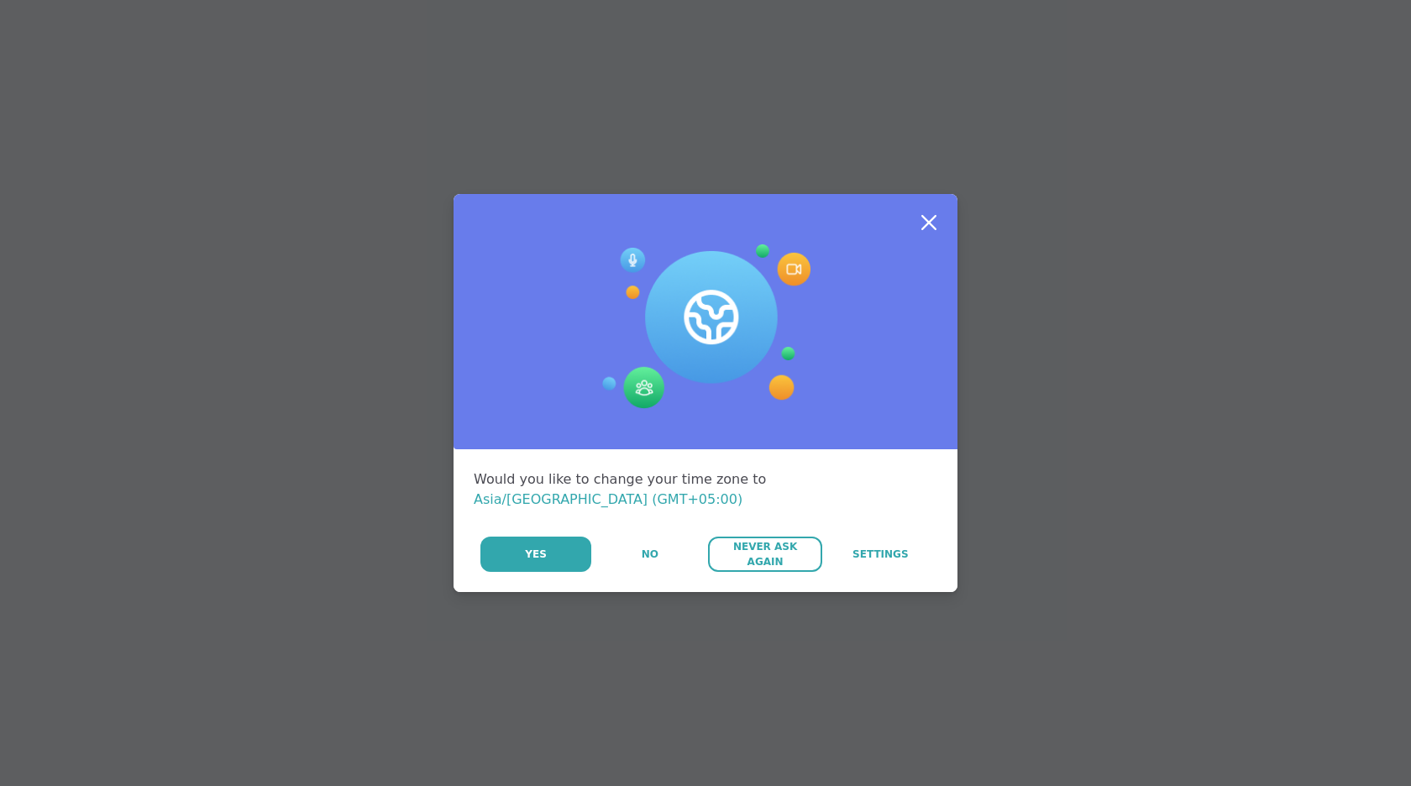 This screenshot has width=1411, height=786. What do you see at coordinates (880, 554) in the screenshot?
I see `span: Settings` at bounding box center [880, 554].